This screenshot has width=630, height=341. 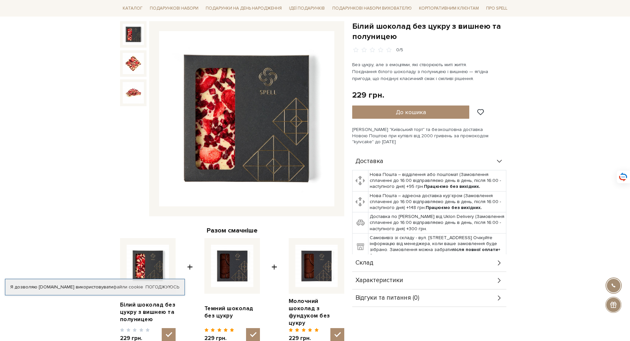 I want to click on b: після повної оплати, so click(x=475, y=249).